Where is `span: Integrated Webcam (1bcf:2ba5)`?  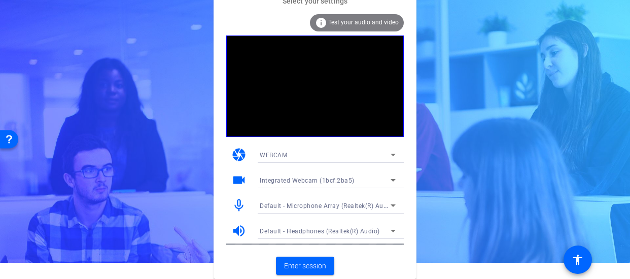
span: Integrated Webcam (1bcf:2ba5) is located at coordinates (307, 181).